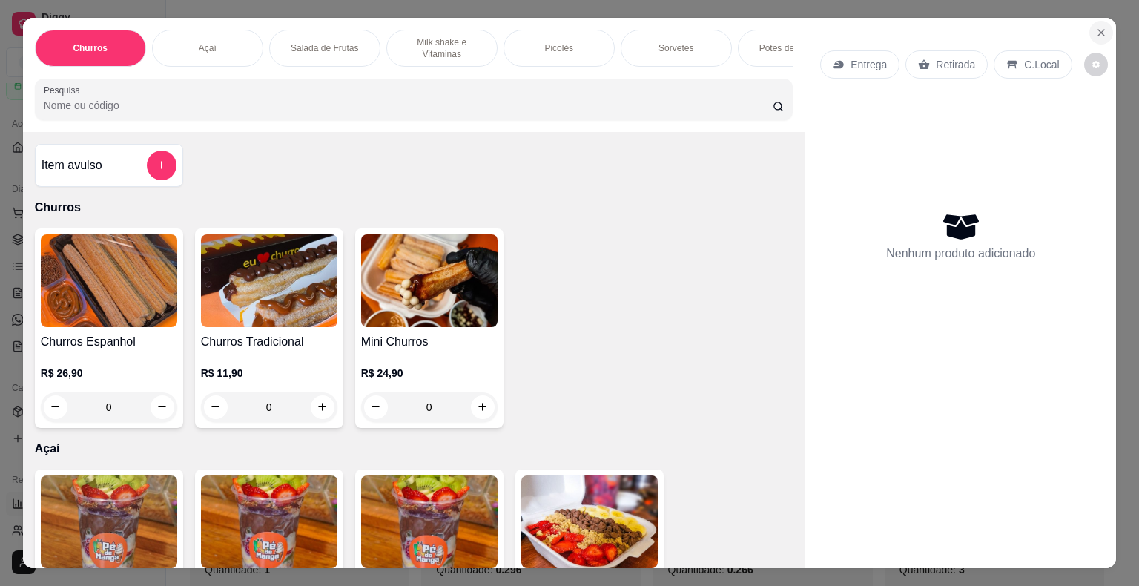 This screenshot has height=586, width=1139. What do you see at coordinates (793, 48) in the screenshot?
I see `p: Potes de Sorvete` at bounding box center [793, 48].